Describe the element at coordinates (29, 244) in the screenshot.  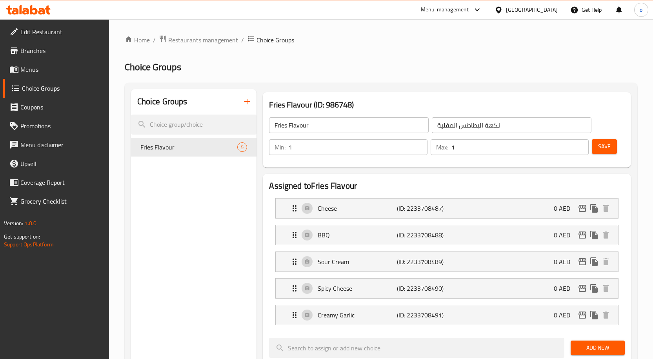
I see `a: Support.OpsPlatform` at that location.